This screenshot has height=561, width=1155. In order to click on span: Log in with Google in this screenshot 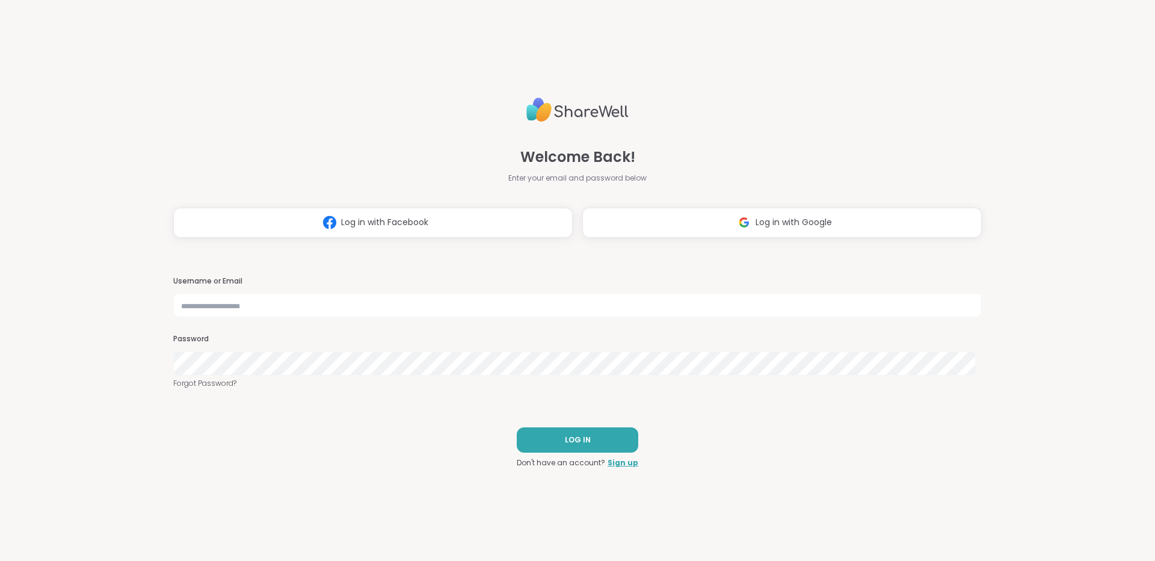, I will do `click(794, 222)`.